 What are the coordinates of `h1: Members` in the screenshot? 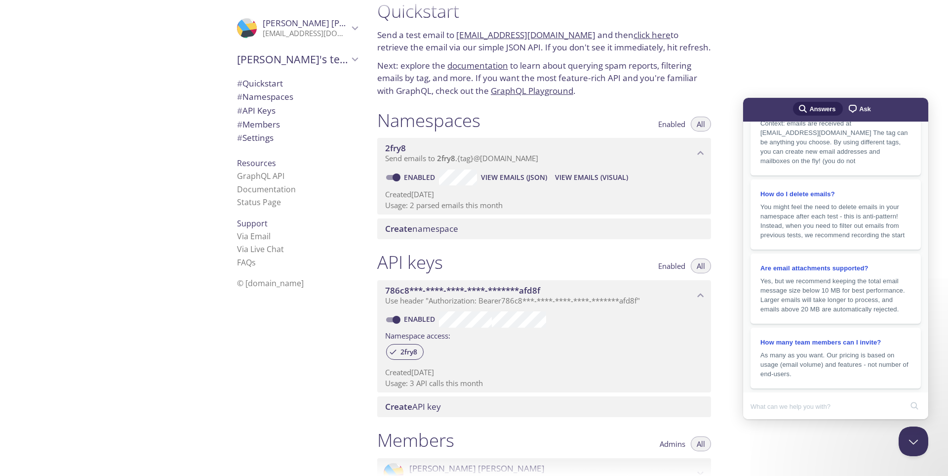 It's located at (416, 440).